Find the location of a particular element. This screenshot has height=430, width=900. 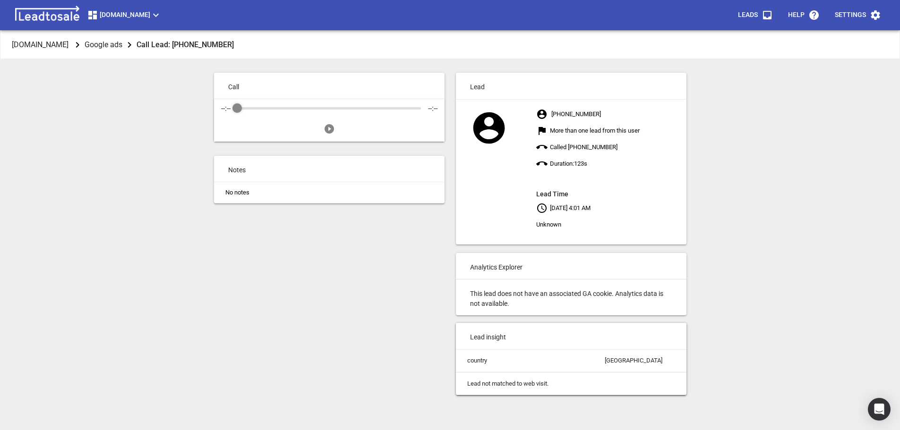

p: Analytics Explorer is located at coordinates (571, 266).